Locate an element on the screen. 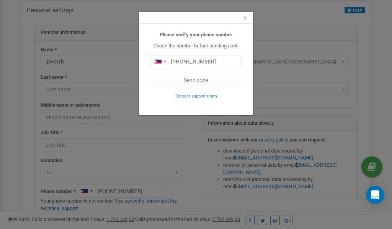 Image resolution: width=392 pixels, height=229 pixels. div: Telephone country code is located at coordinates (160, 62).